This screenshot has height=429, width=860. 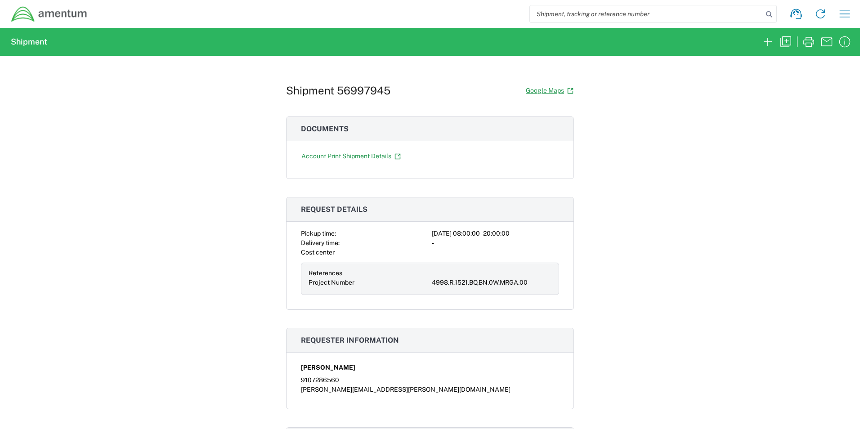 What do you see at coordinates (549, 90) in the screenshot?
I see `a: Google Maps` at bounding box center [549, 90].